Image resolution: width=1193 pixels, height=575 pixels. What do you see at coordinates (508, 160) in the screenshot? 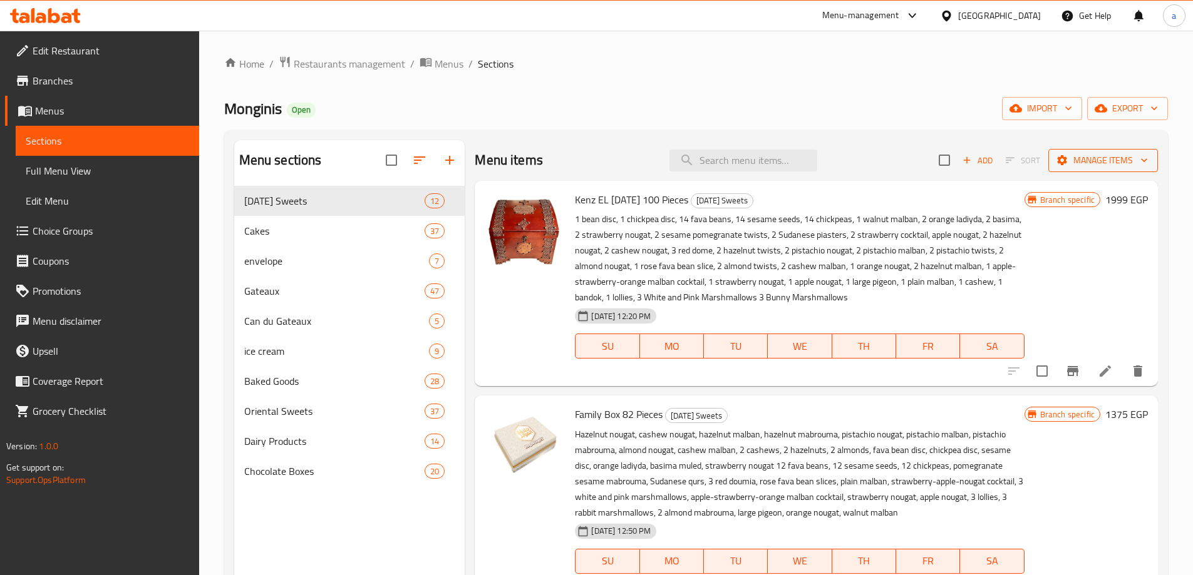
I see `h2: Menu items` at bounding box center [508, 160].